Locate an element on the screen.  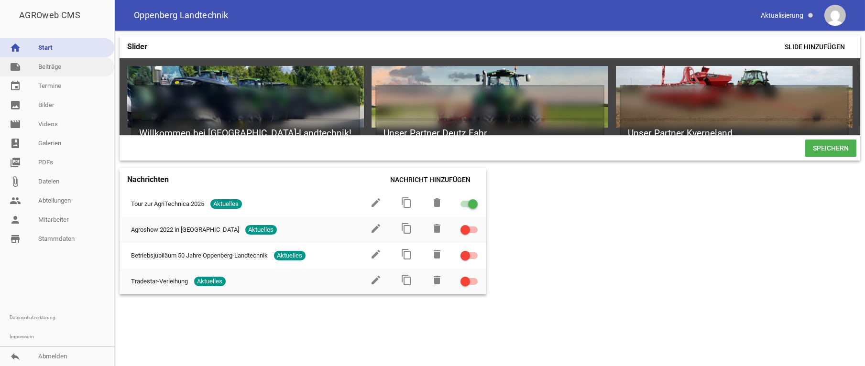
i: note is located at coordinates (15, 67).